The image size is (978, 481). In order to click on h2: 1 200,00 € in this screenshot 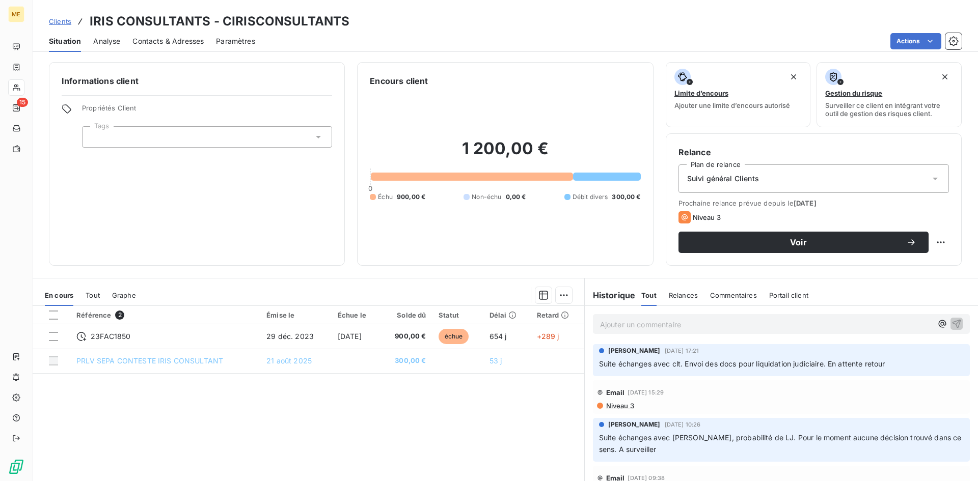, I will do `click(505, 154)`.